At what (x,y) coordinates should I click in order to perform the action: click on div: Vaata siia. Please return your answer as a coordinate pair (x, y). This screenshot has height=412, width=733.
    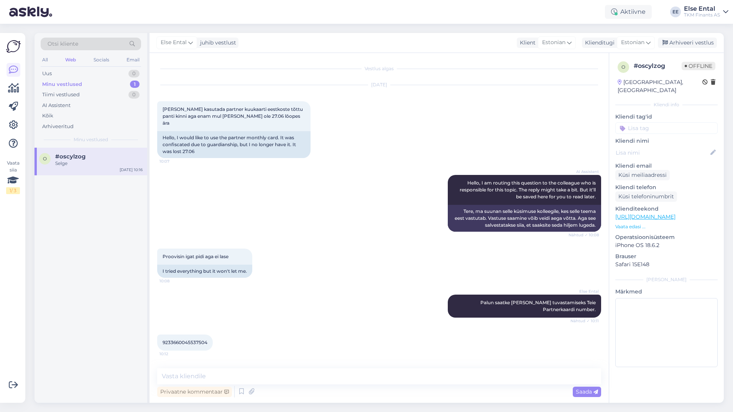
    Looking at the image, I should click on (13, 177).